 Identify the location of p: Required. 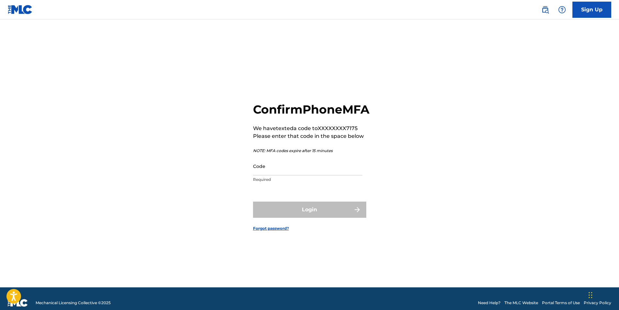
(308, 180).